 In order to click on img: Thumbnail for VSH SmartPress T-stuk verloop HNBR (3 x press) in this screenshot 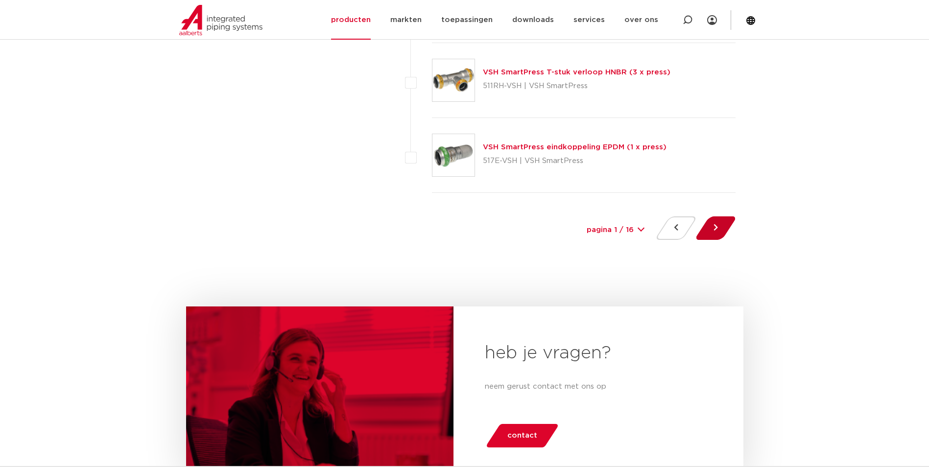, I will do `click(454, 80)`.